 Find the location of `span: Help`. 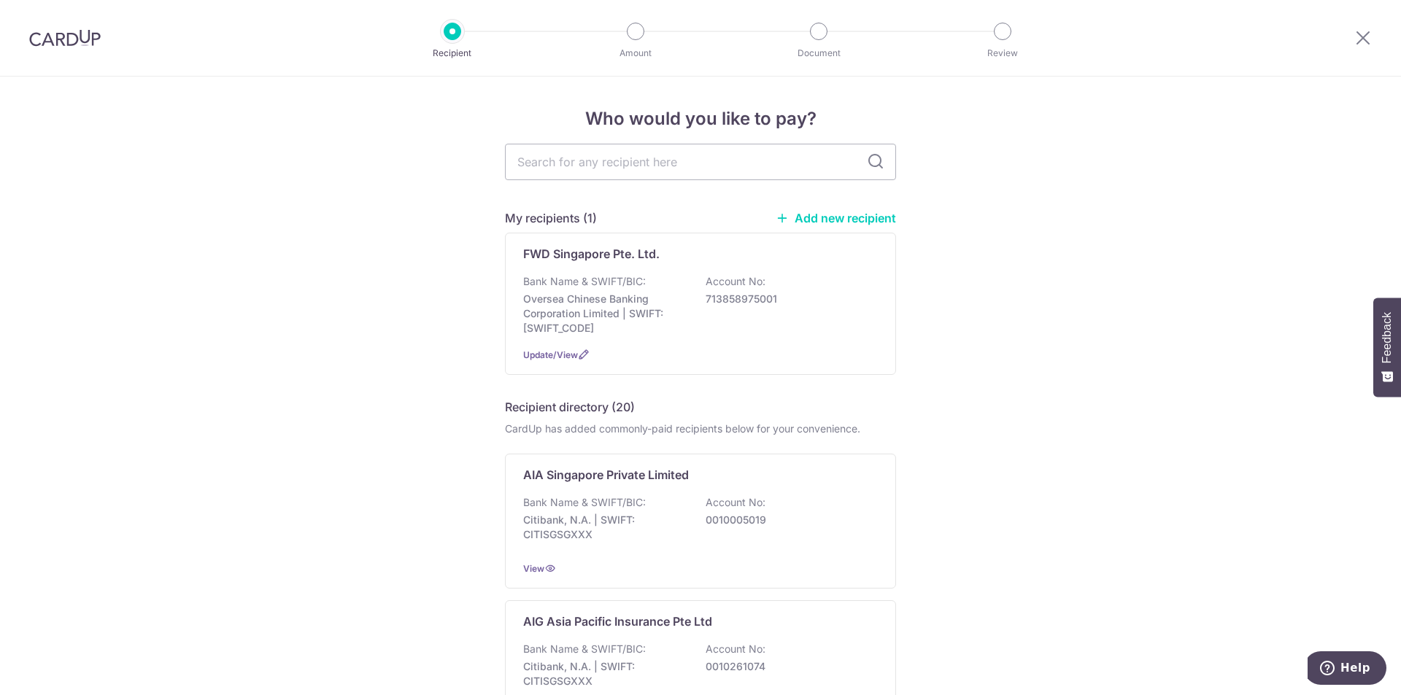

span: Help is located at coordinates (47, 17).